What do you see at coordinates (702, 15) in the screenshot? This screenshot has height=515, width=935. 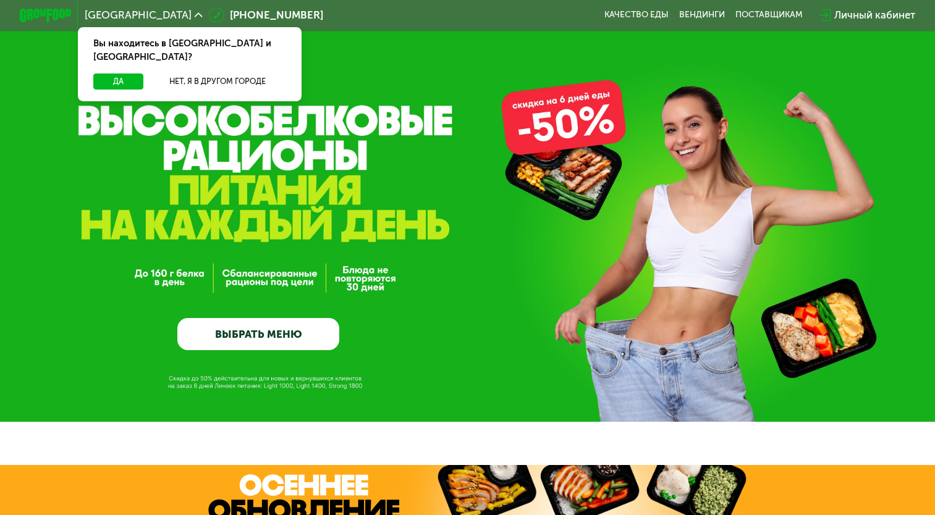 I see `a: Вендинги` at bounding box center [702, 15].